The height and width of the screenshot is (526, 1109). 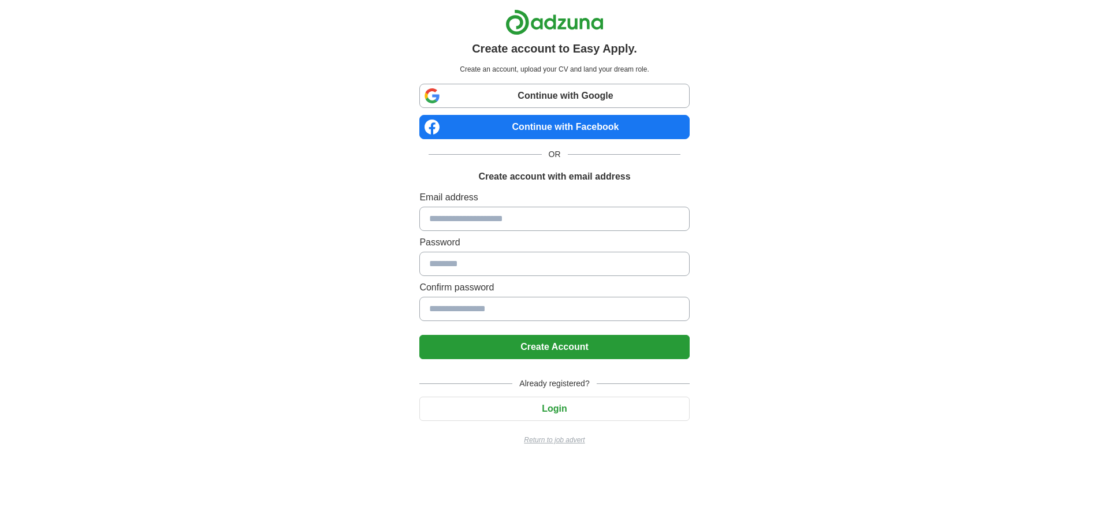 What do you see at coordinates (554, 440) in the screenshot?
I see `a: Return to job advert` at bounding box center [554, 440].